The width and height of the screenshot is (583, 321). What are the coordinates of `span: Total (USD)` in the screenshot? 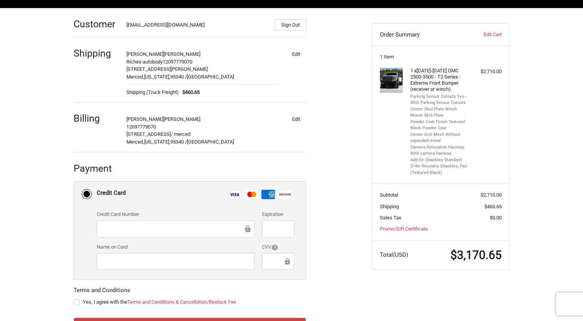 It's located at (393, 255).